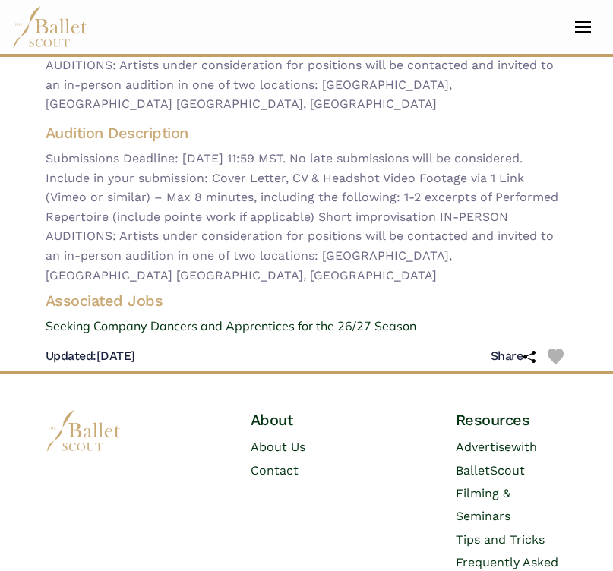 The width and height of the screenshot is (613, 571). I want to click on a: Seeking Company Dancers and Apprentices for the 26/27 Season, so click(307, 326).